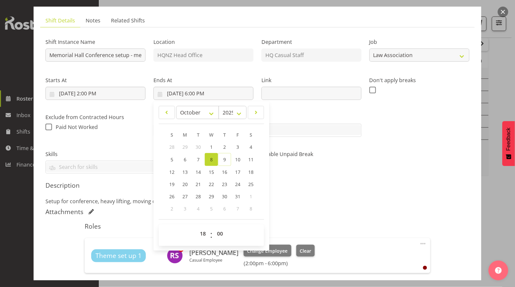  Describe the element at coordinates (77, 127) in the screenshot. I see `span: Paid Not Worked` at that location.